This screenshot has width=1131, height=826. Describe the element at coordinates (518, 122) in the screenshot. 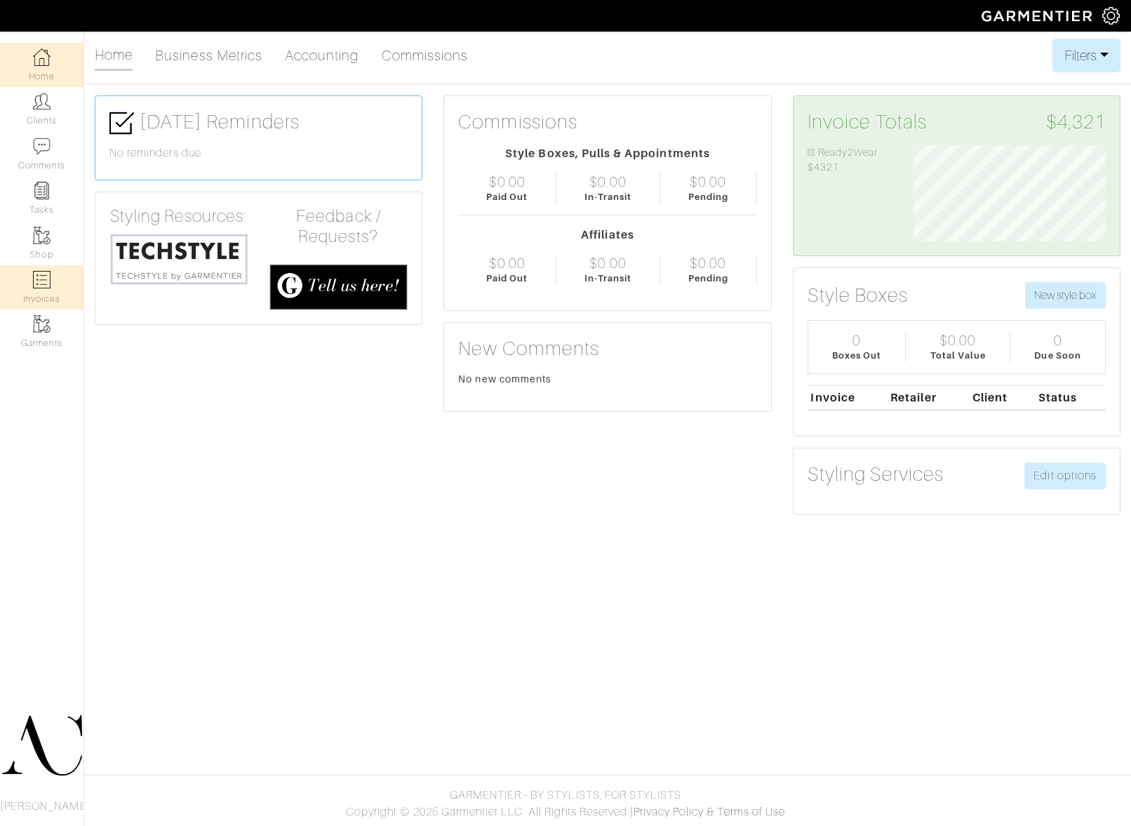

I see `h3: Commissions` at that location.